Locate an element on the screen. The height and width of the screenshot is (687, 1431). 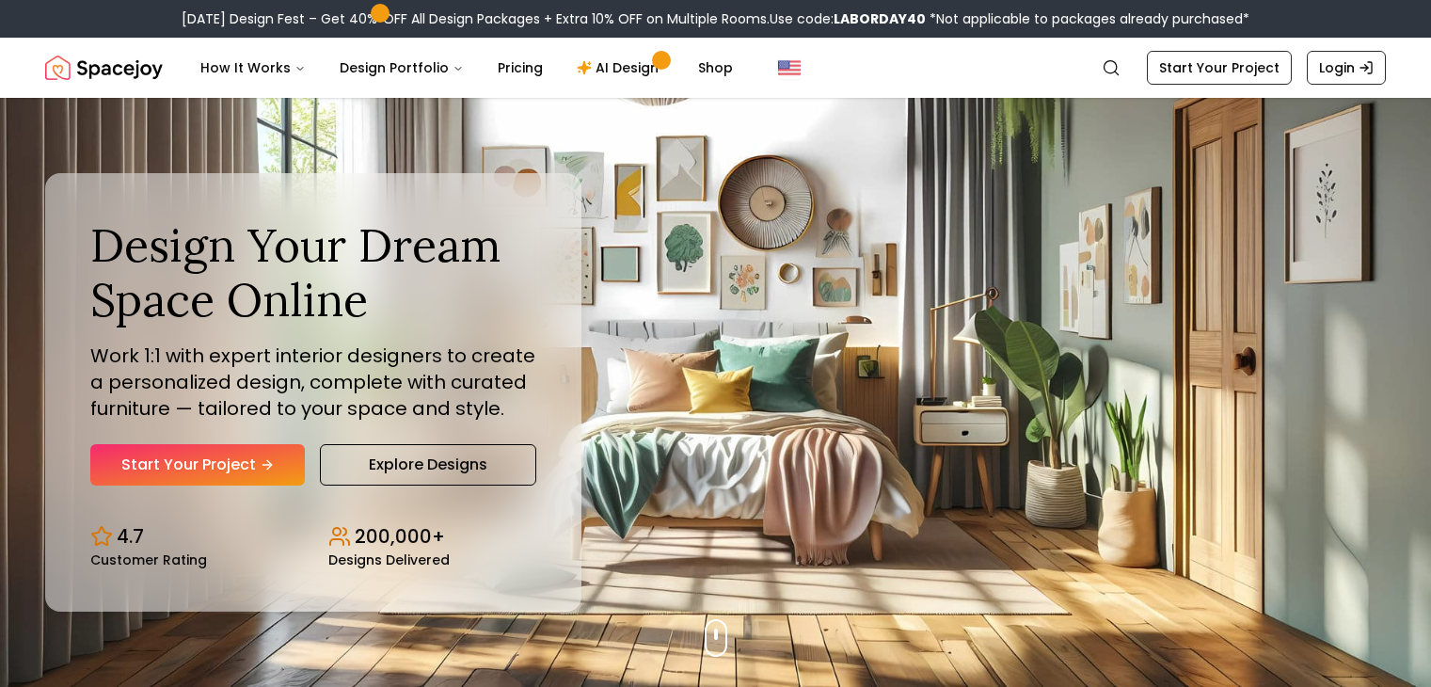
span: *Not applicable to packages already purchased* is located at coordinates (1088, 19).